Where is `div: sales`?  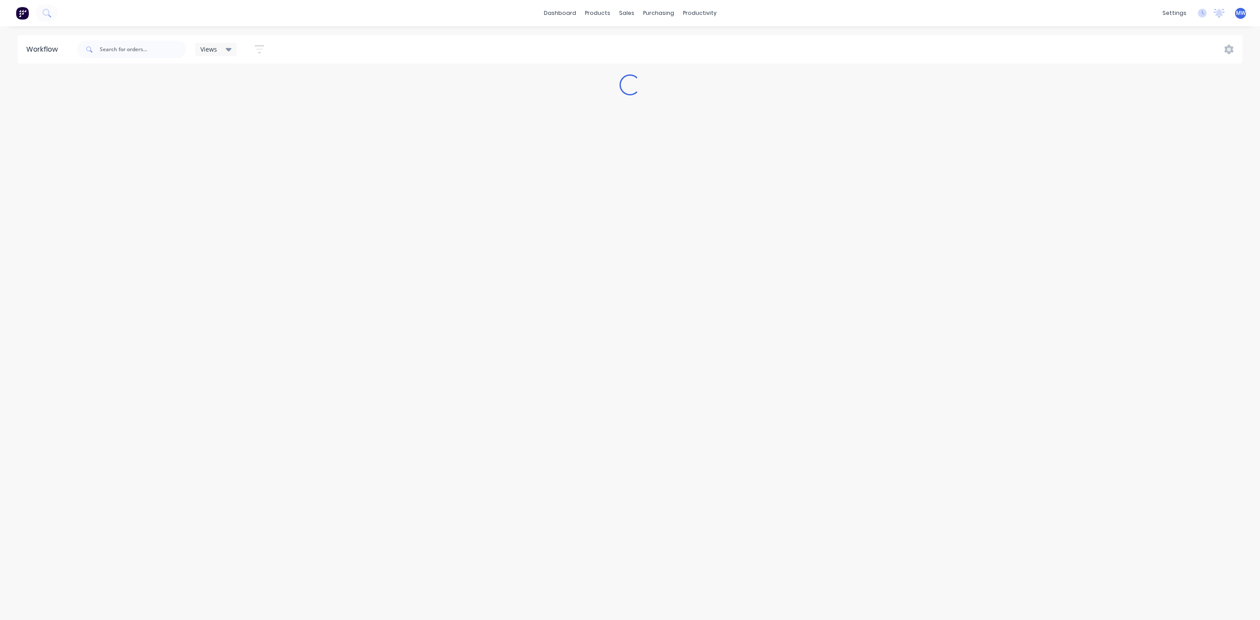
div: sales is located at coordinates (627, 13).